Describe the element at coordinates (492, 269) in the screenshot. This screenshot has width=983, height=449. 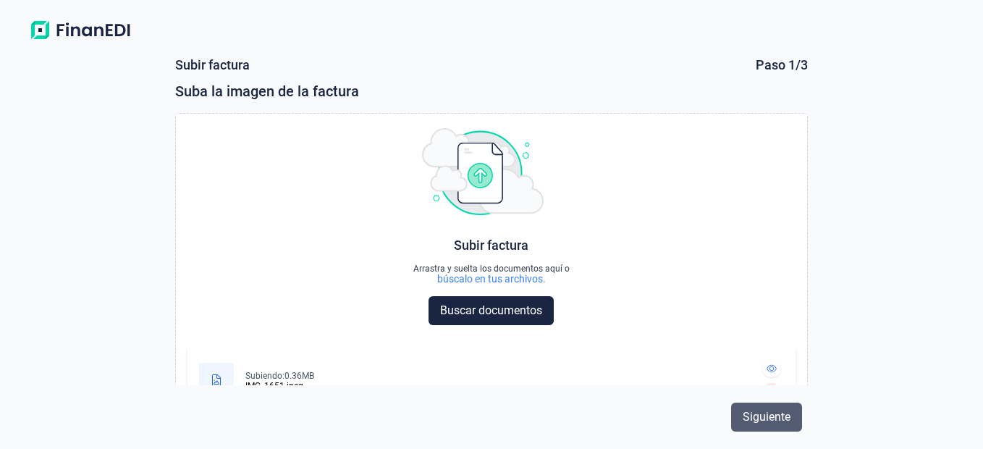
I see `div: Arrastra y suelta los documentos aquí o` at that location.